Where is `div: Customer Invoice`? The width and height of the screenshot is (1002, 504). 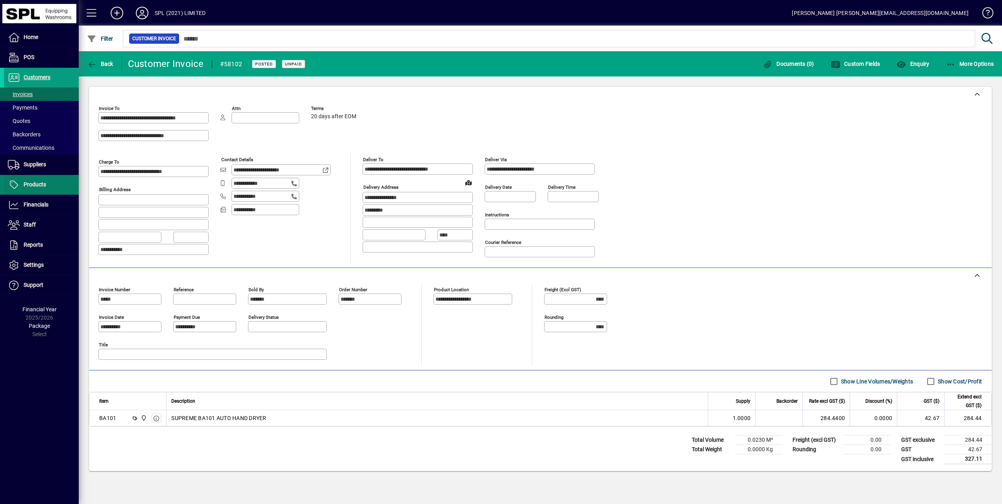
div: Customer Invoice is located at coordinates (166, 64).